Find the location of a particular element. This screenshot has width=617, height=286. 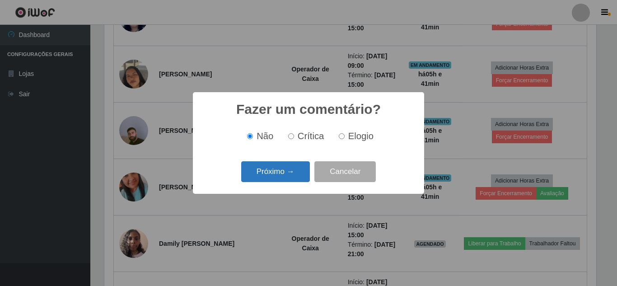

span: Elogio is located at coordinates (361, 136).